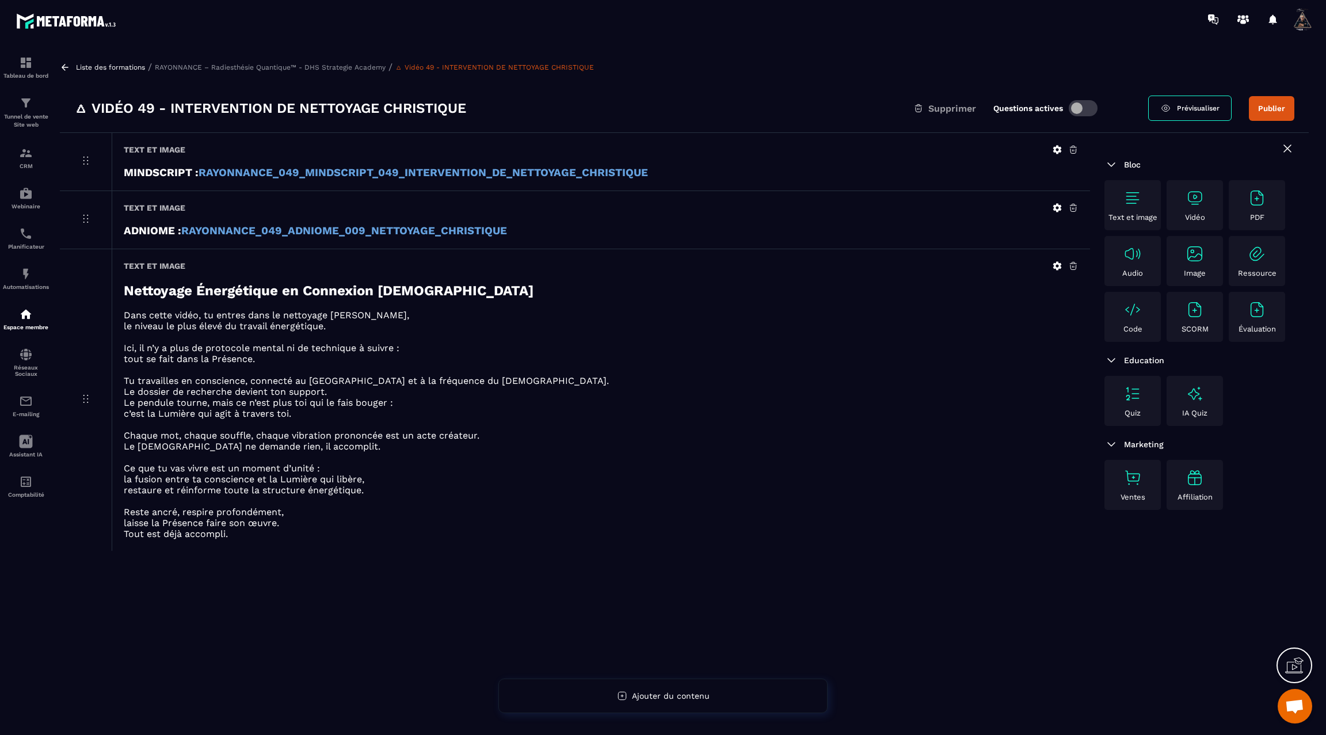  I want to click on p: Chaque mot, chaque souffle, chaque vibration prononcée est un acte créateur., so click(601, 435).